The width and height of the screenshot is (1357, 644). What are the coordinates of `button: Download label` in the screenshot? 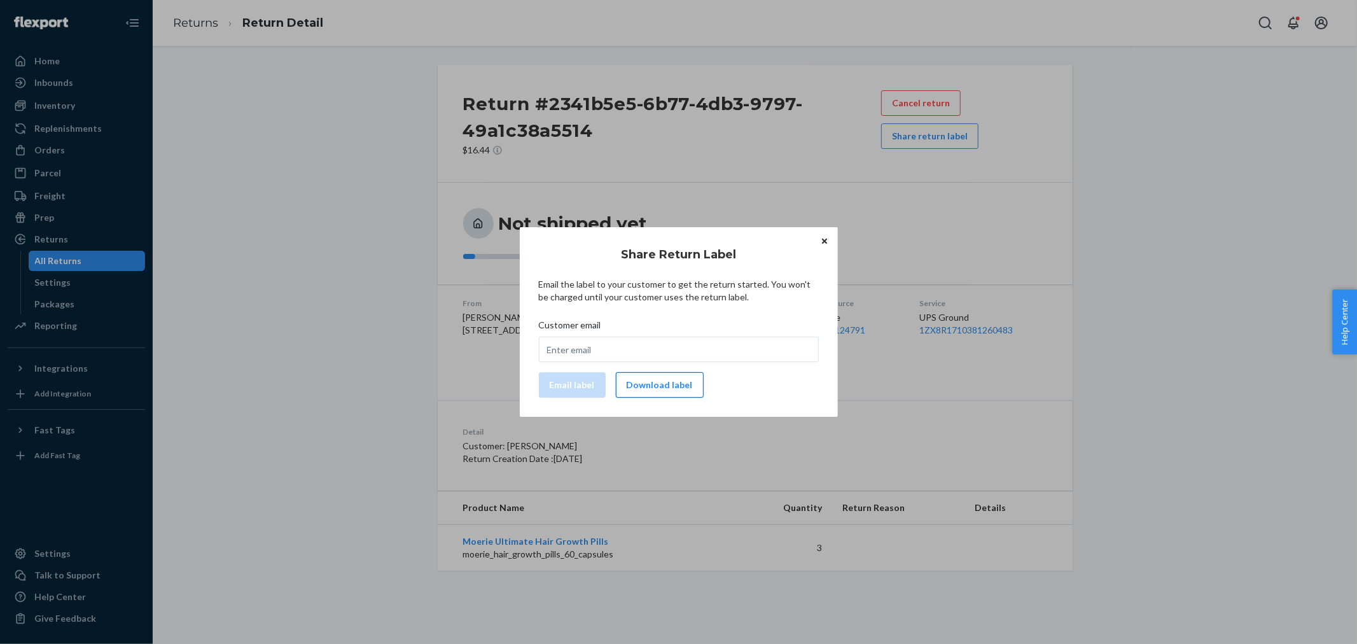 It's located at (660, 385).